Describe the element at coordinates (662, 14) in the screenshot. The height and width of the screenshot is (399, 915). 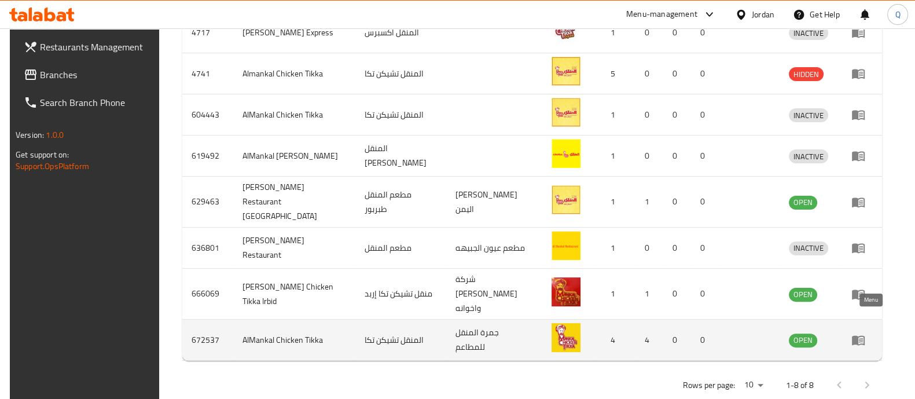
I see `div: Menu-management` at that location.